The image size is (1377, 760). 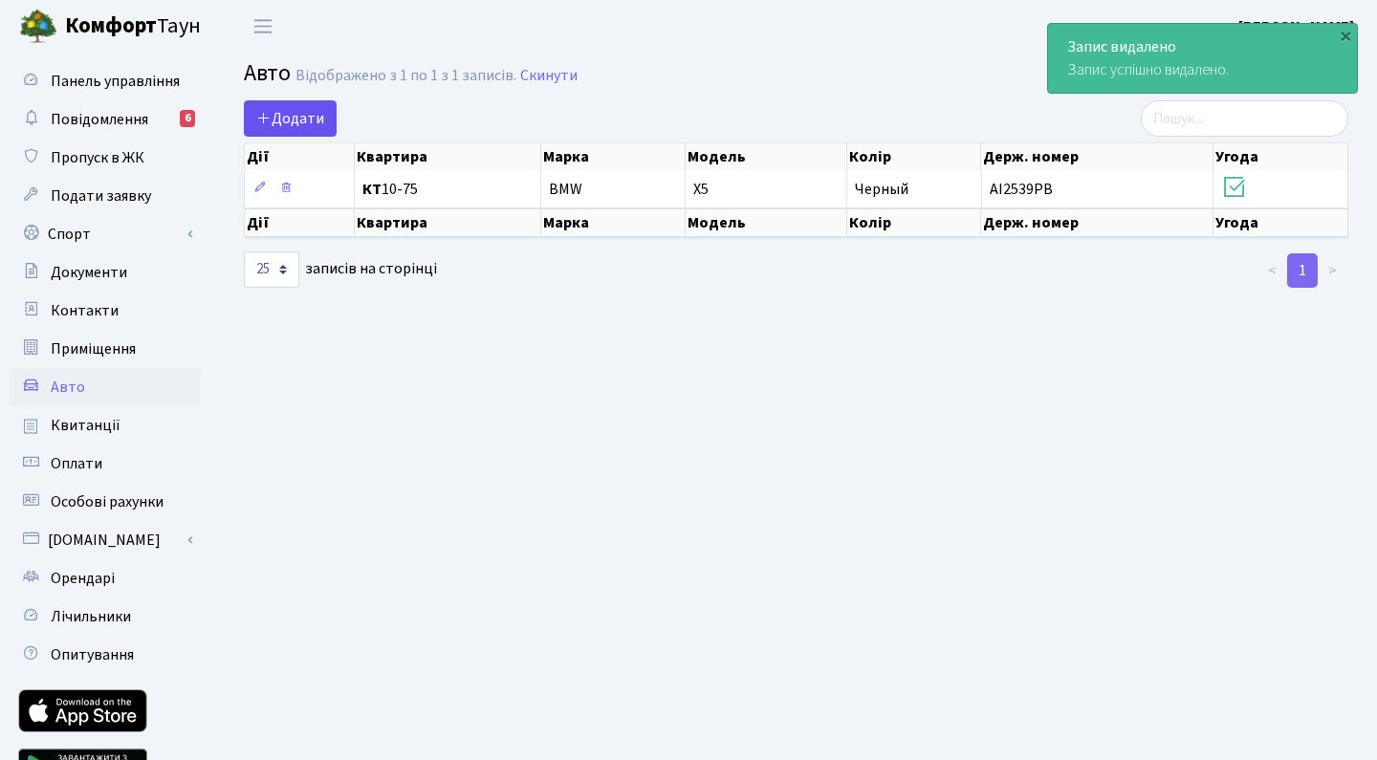 What do you see at coordinates (1202, 58) in the screenshot?
I see `div: Запис успішно видалено.` at bounding box center [1202, 58].